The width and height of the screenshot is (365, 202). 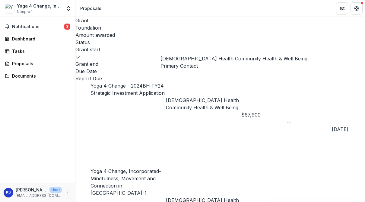 What do you see at coordinates (37, 76) in the screenshot?
I see `a: Documents` at bounding box center [37, 76].